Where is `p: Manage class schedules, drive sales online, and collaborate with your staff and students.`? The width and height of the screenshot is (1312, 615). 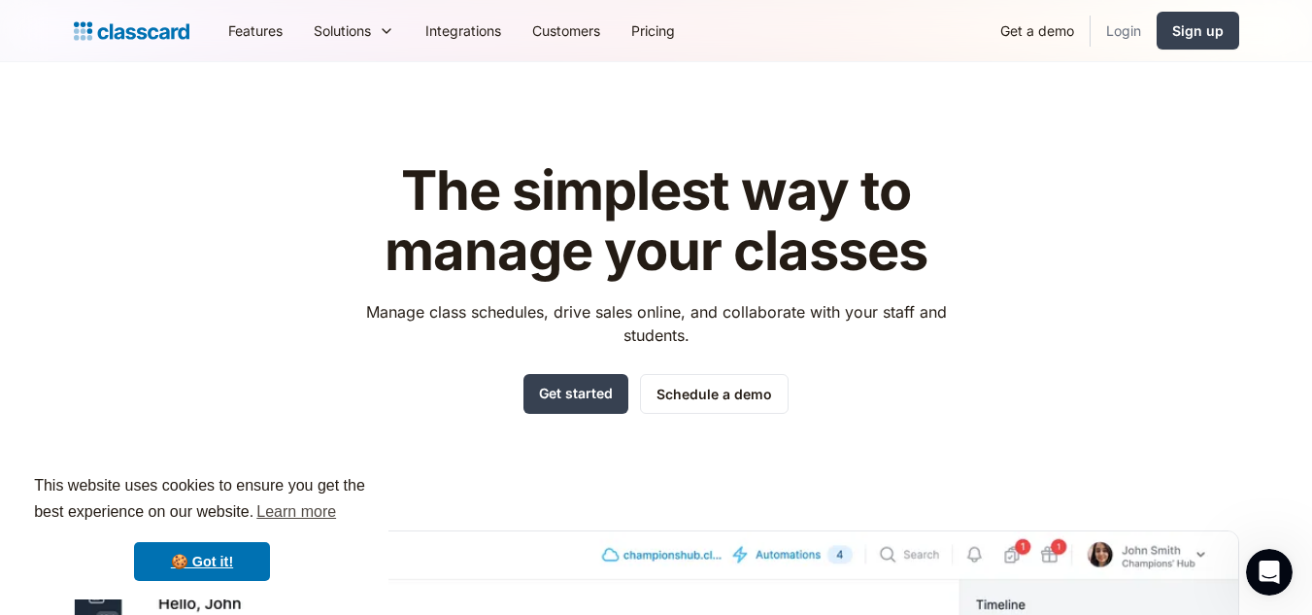
p: Manage class schedules, drive sales online, and collaborate with your staff and students. is located at coordinates (656, 323).